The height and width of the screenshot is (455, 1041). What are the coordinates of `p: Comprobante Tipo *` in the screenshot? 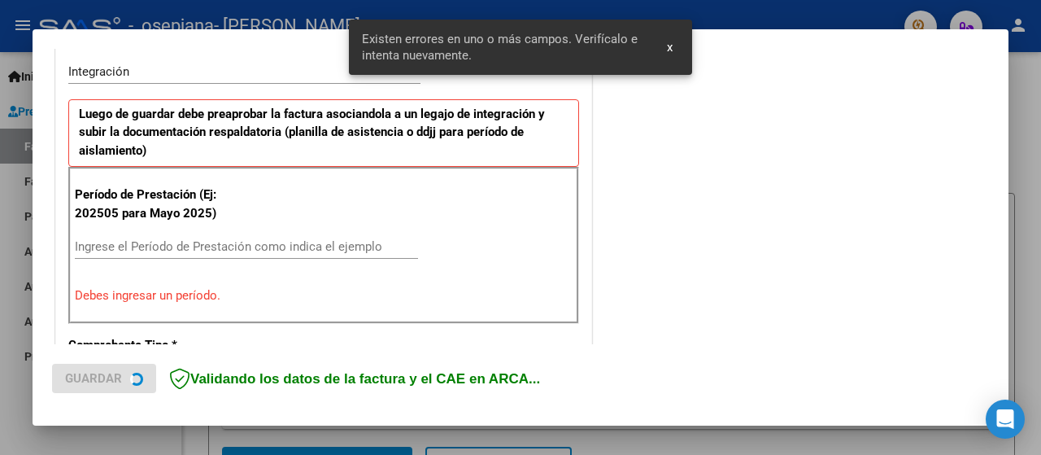 It's located at (145, 345).